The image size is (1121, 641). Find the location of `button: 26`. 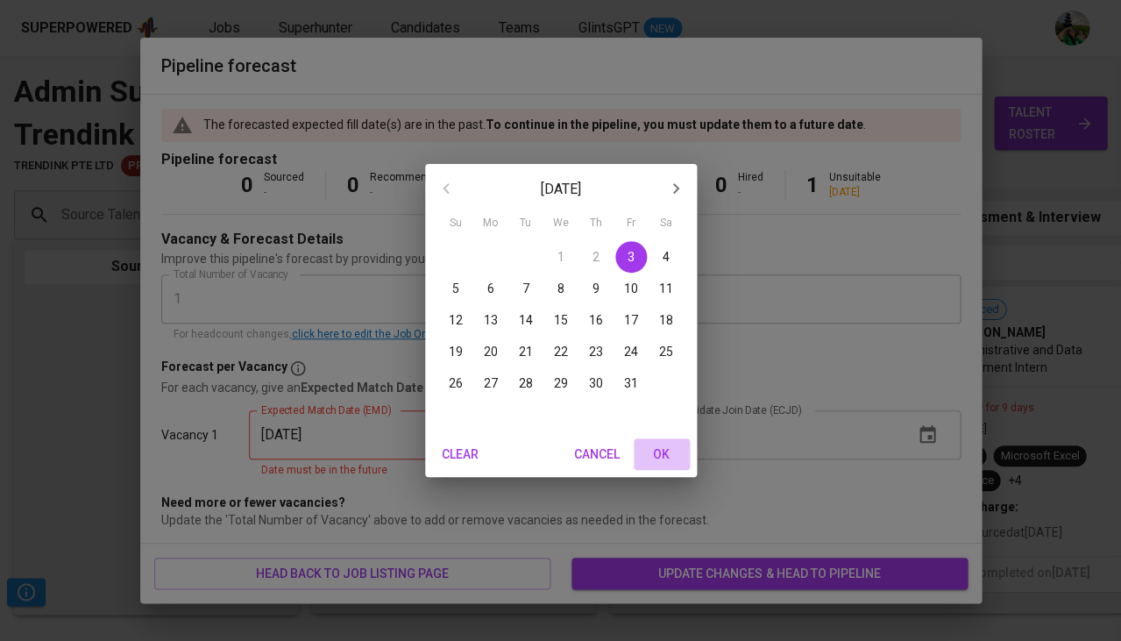

button: 26 is located at coordinates (456, 383).